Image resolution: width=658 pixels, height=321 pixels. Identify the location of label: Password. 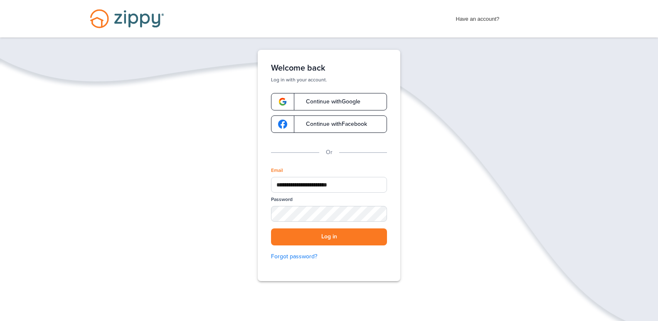
(282, 199).